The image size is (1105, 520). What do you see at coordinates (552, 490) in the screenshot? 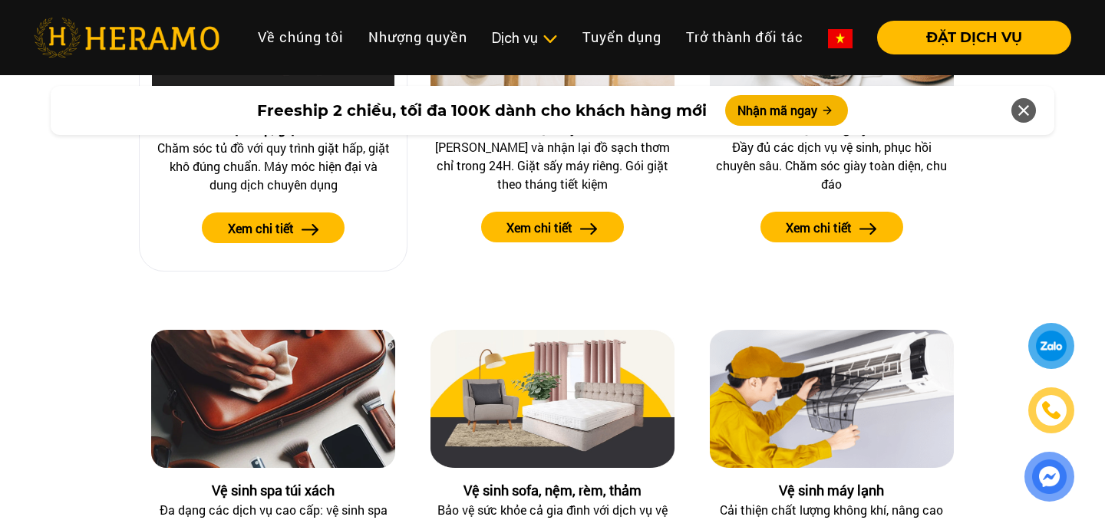
I see `div: Vệ sinh sofa, nệm, rèm, thảm` at bounding box center [552, 490].